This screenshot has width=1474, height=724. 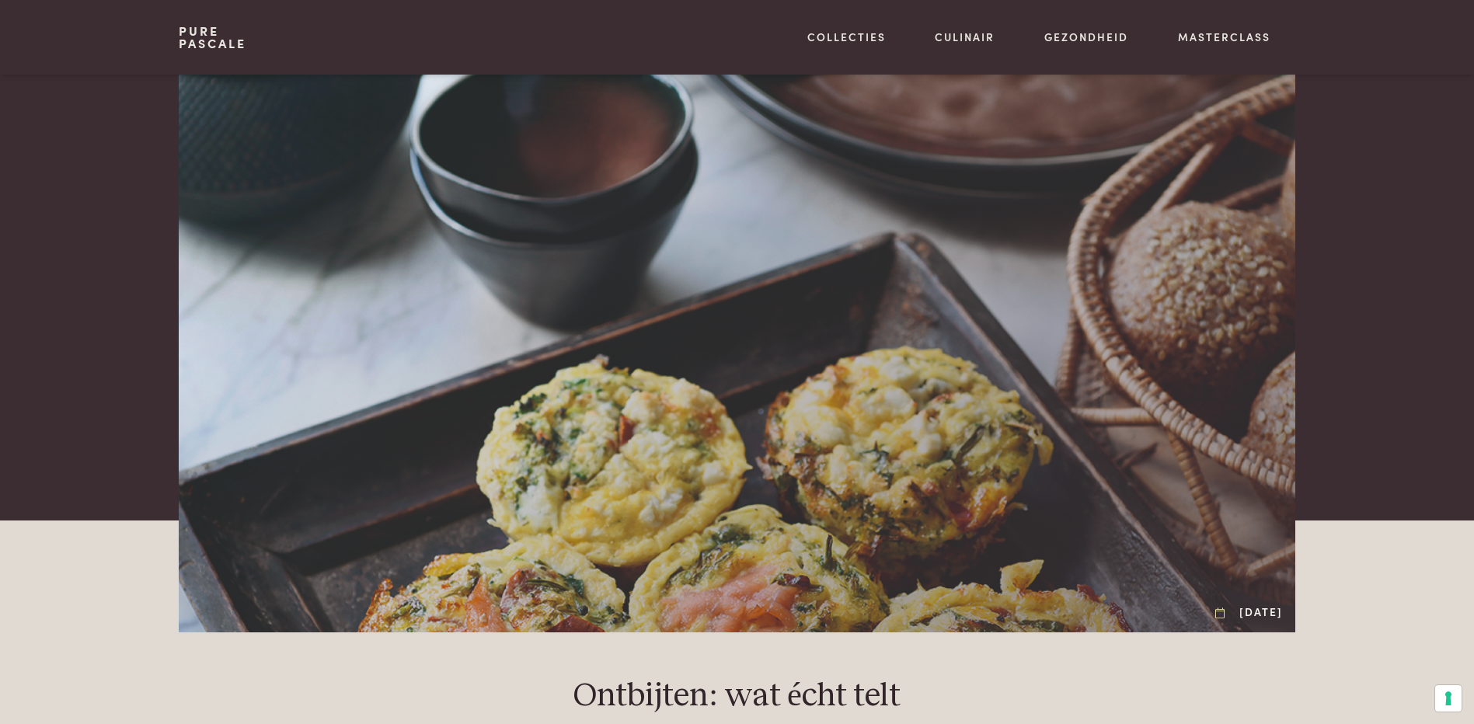 I want to click on a: Gezondheid, so click(x=1086, y=37).